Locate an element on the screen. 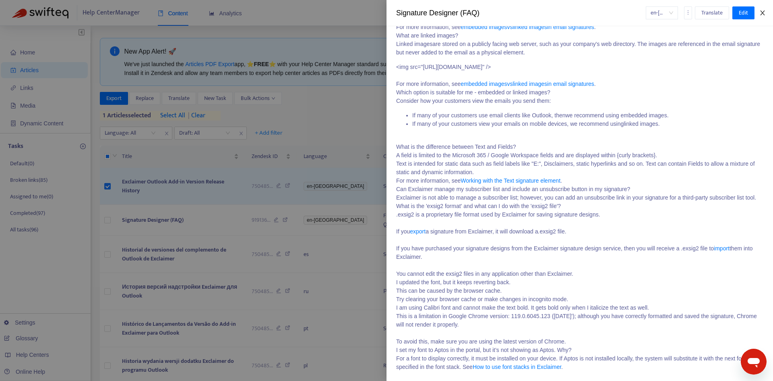  div: What is the 'exsig2 format' and what can I do with the 'exsig2 file'? is located at coordinates (580, 206).